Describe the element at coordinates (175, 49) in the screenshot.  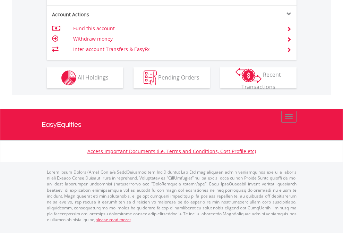
I see `td: Inter-account Transfers & EasyFx` at that location.